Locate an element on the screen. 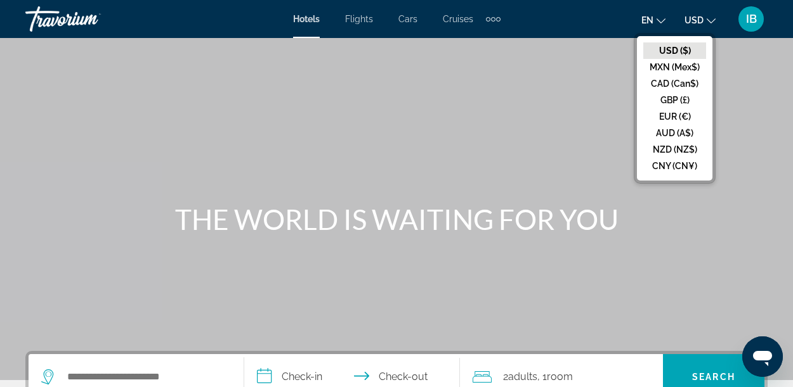 Image resolution: width=793 pixels, height=387 pixels. span: 2 is located at coordinates (520, 377).